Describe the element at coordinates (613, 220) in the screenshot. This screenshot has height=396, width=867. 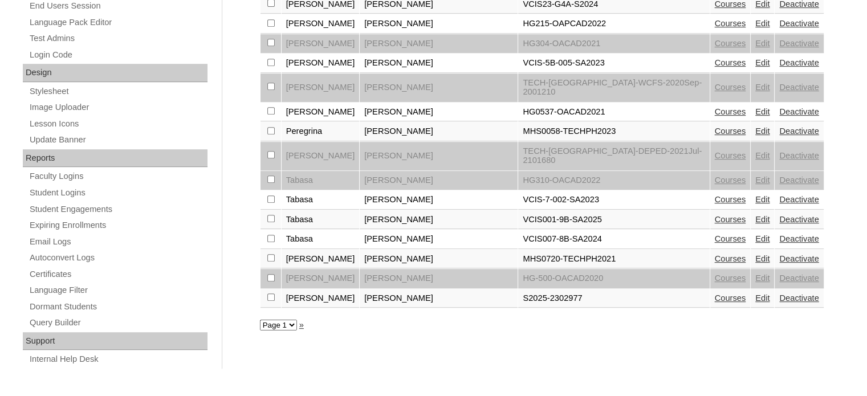
I see `td: VCIS001-9B-SA2025` at that location.